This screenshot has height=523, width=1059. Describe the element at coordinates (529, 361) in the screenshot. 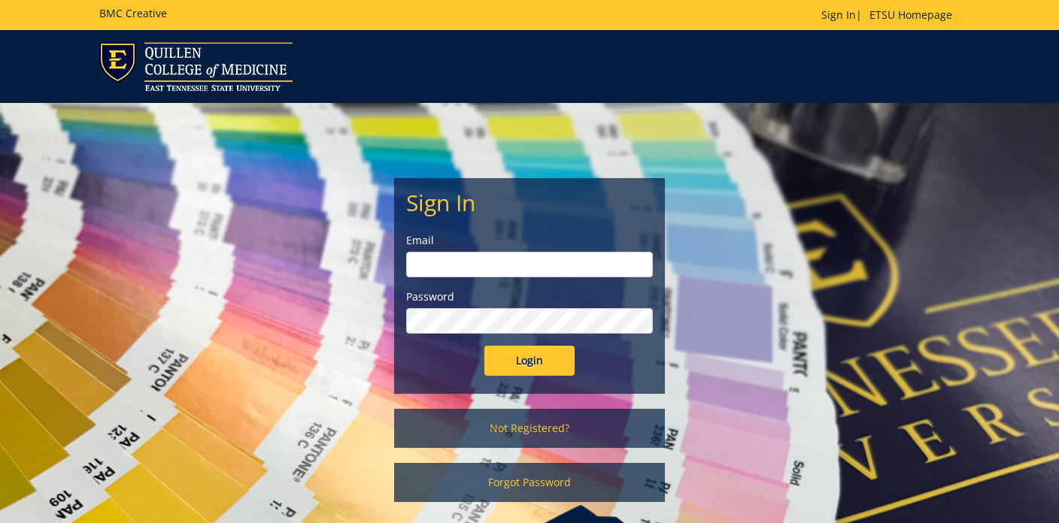

I see `input: Login` at that location.